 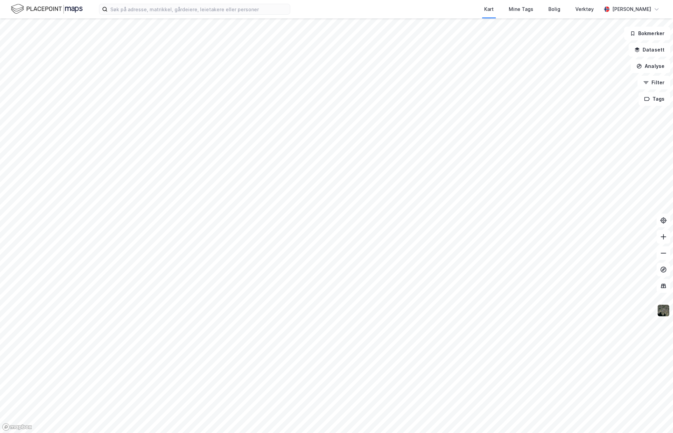 I want to click on button: Bokmerker, so click(x=647, y=33).